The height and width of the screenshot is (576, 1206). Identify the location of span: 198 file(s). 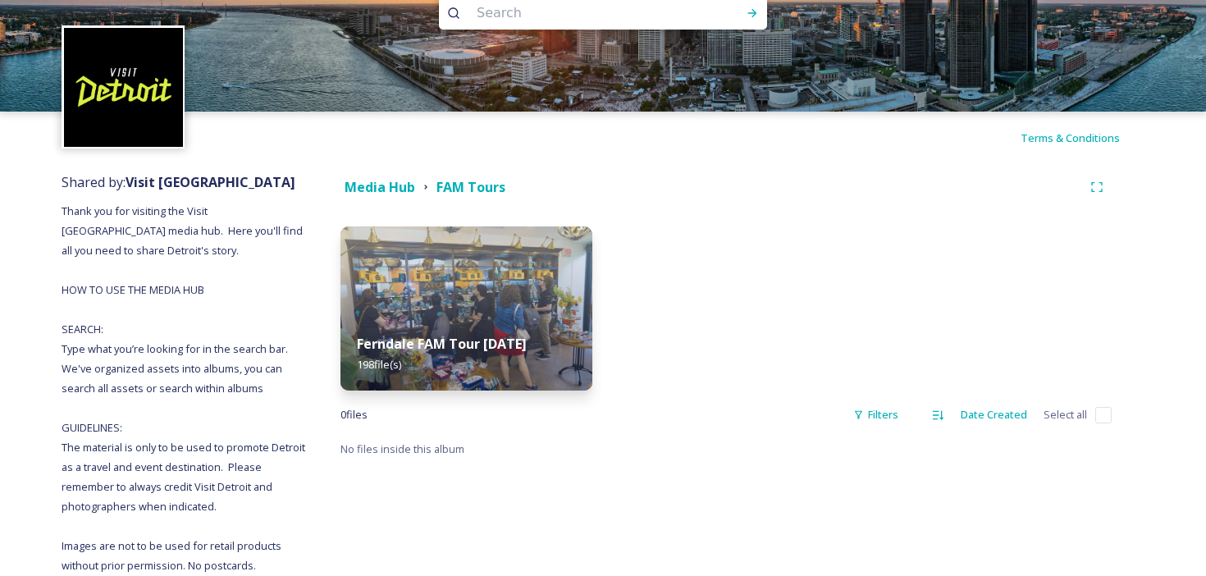
(379, 364).